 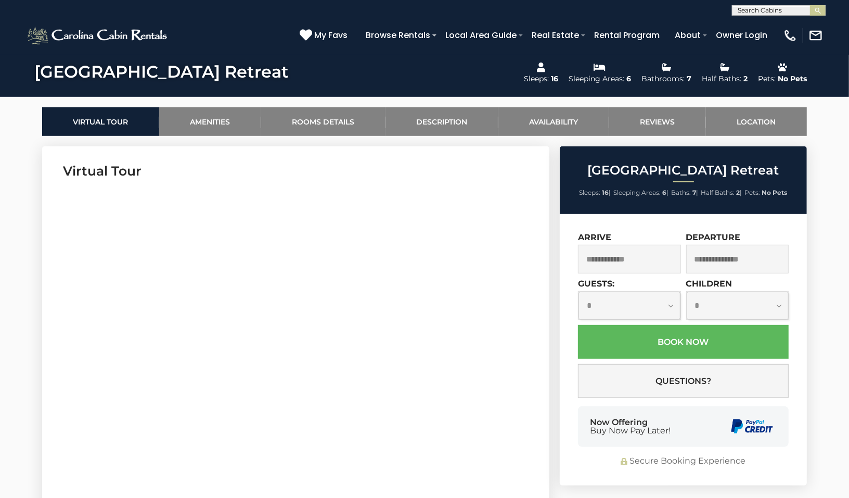 I want to click on label: Departure, so click(x=714, y=237).